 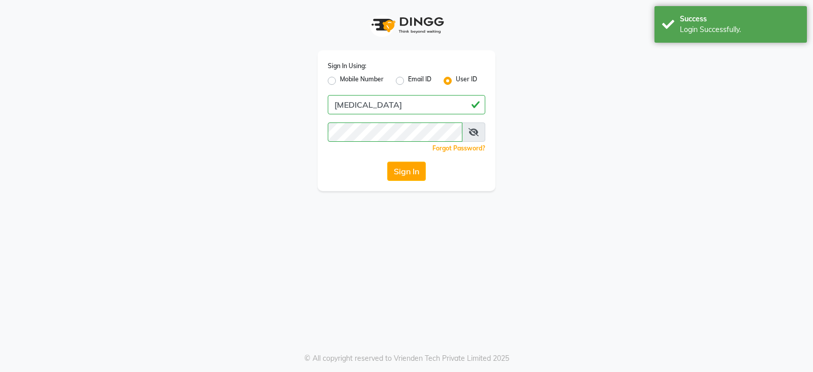 What do you see at coordinates (739, 19) in the screenshot?
I see `div: Success` at bounding box center [739, 19].